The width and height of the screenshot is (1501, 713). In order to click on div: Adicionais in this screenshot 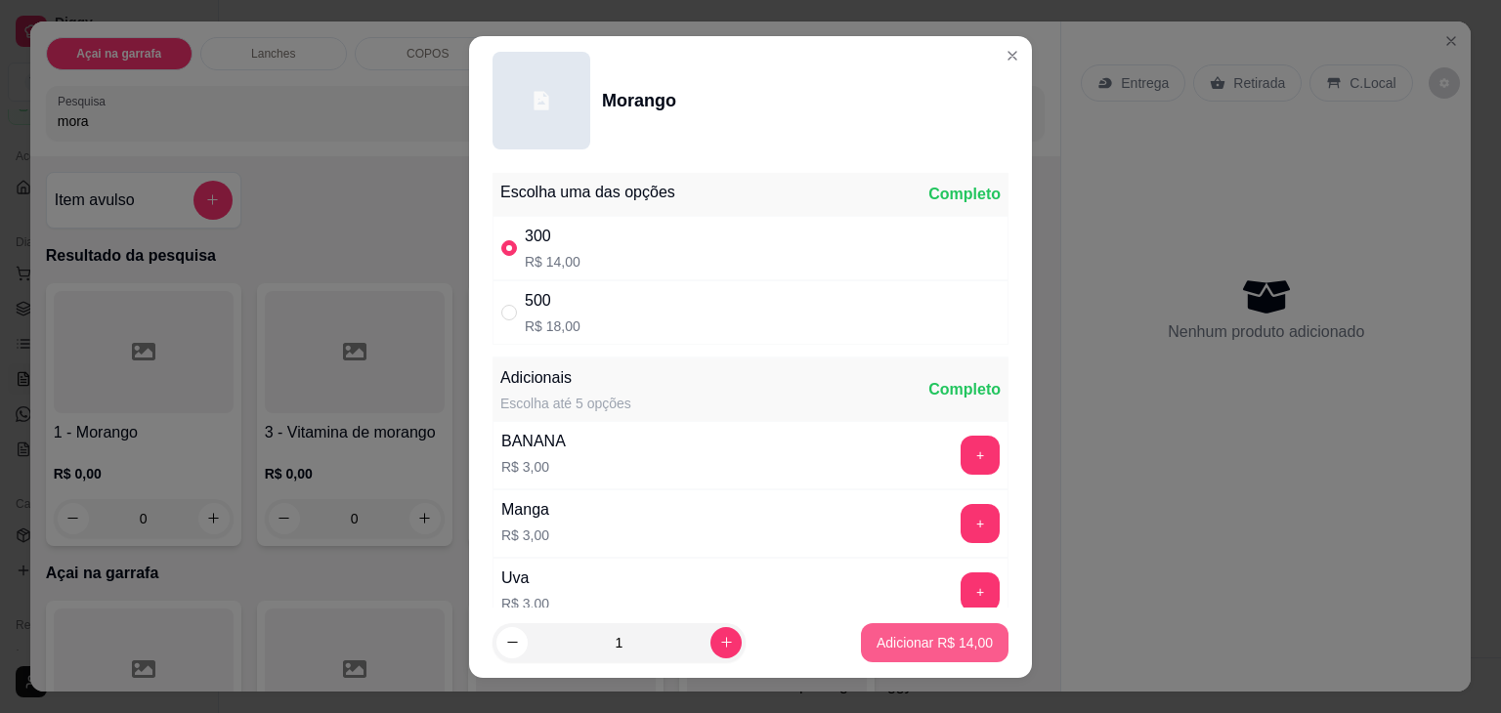, I will do `click(566, 378)`.